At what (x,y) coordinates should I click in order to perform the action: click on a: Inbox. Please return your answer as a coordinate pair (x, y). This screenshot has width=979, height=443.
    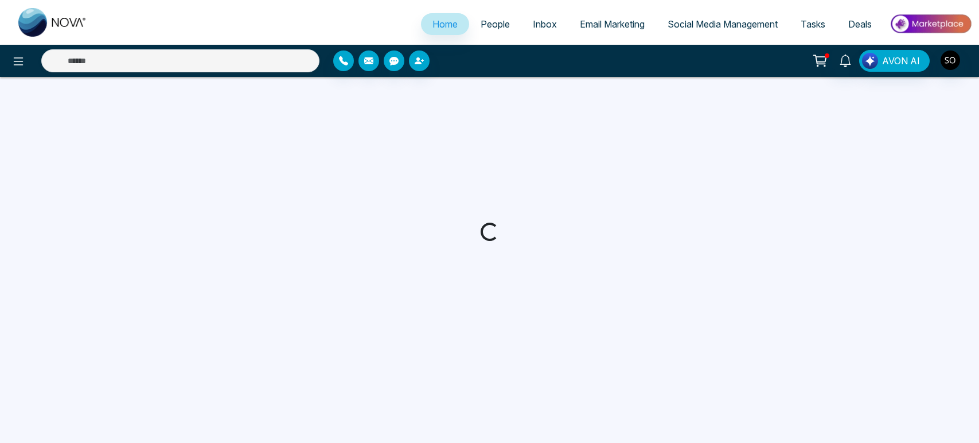
    Looking at the image, I should click on (545, 24).